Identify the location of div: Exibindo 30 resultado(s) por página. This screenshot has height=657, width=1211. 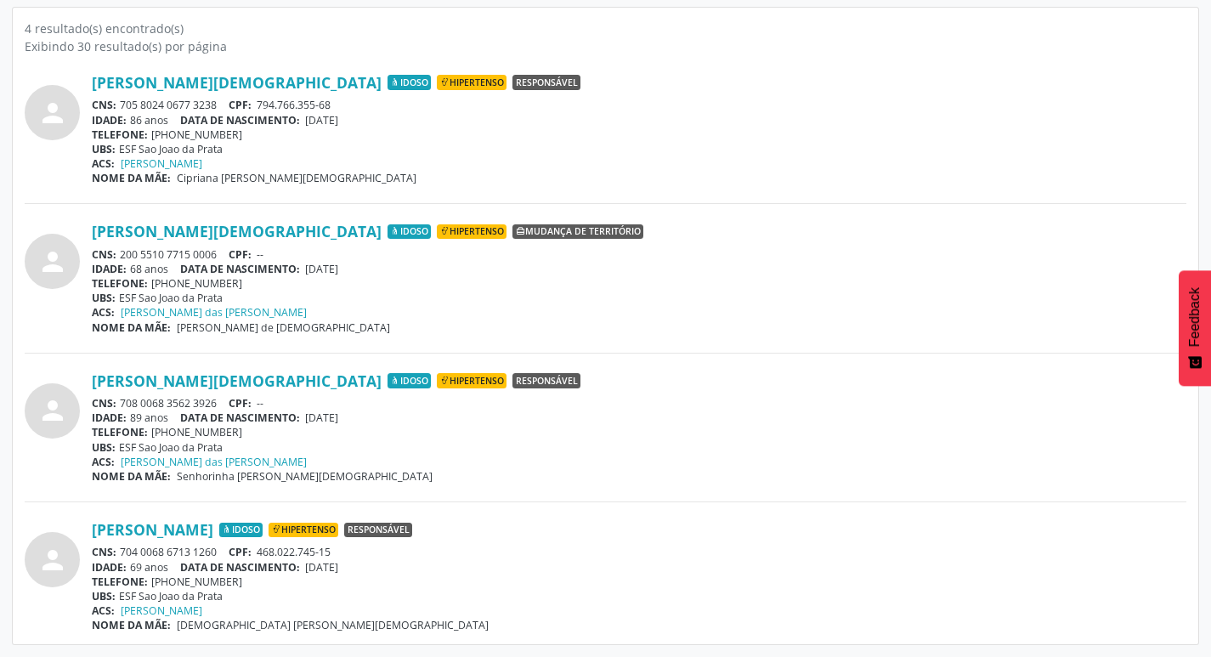
(605, 46).